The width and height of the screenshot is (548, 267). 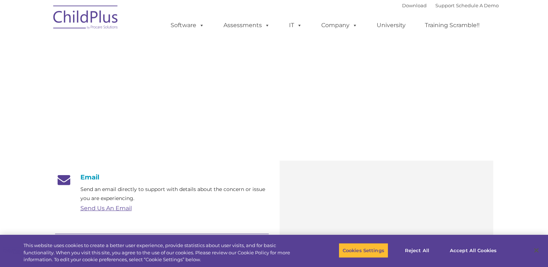 What do you see at coordinates (417, 251) in the screenshot?
I see `button: Reject All` at bounding box center [417, 251].